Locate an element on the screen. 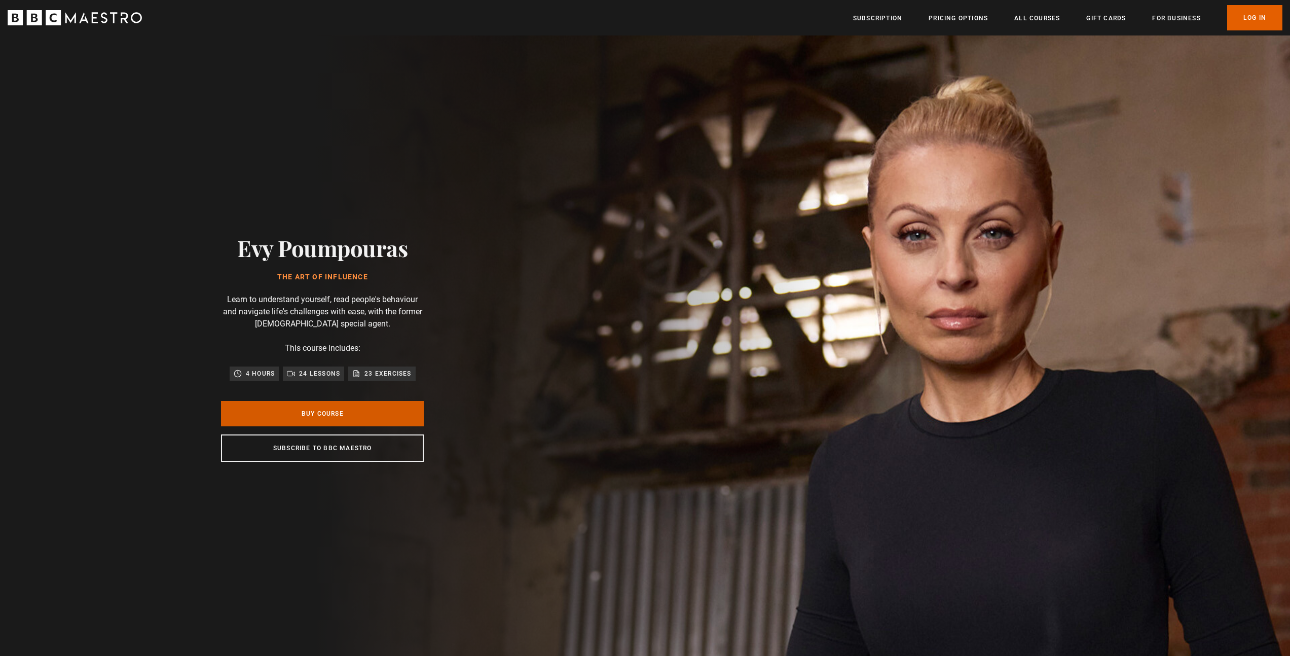  a: Subscription is located at coordinates (877, 18).